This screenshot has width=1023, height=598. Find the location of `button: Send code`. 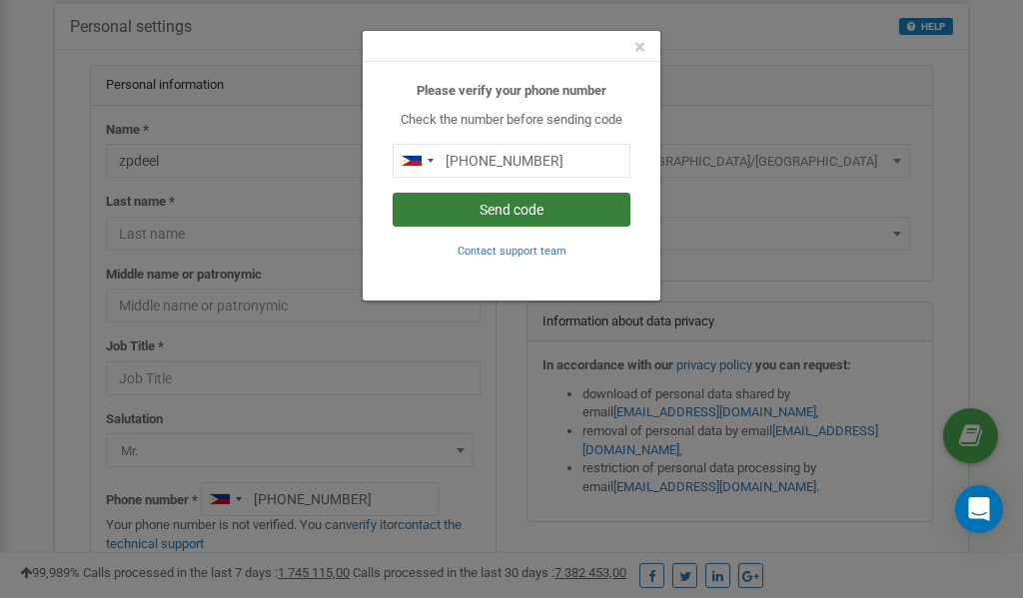

button: Send code is located at coordinates (511, 210).